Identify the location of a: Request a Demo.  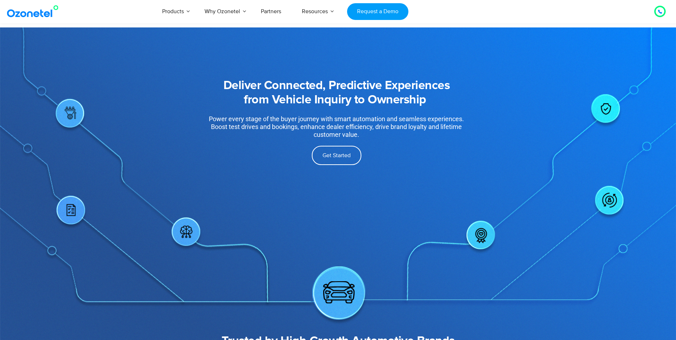
(377, 11).